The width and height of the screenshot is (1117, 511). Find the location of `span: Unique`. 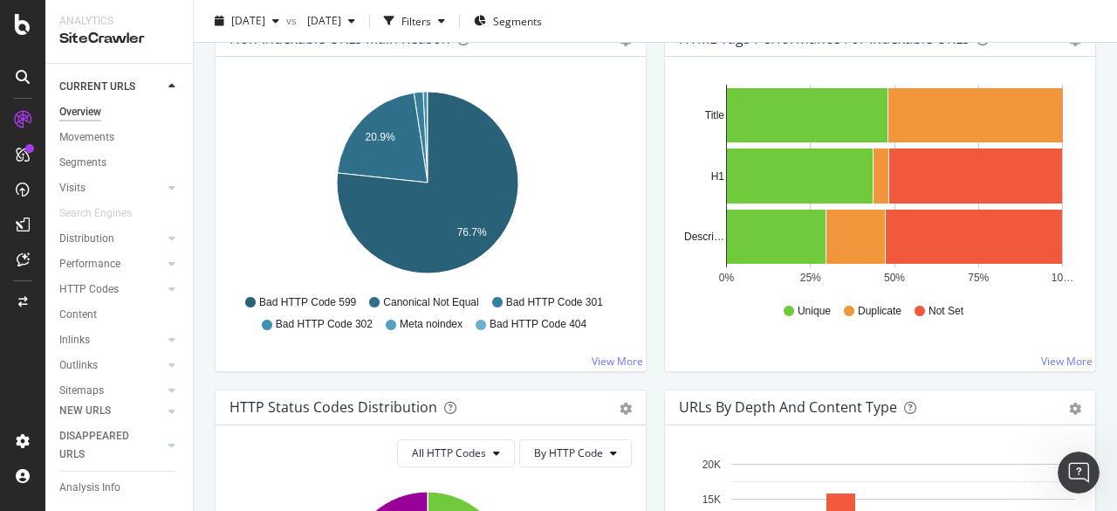

span: Unique is located at coordinates (814, 311).